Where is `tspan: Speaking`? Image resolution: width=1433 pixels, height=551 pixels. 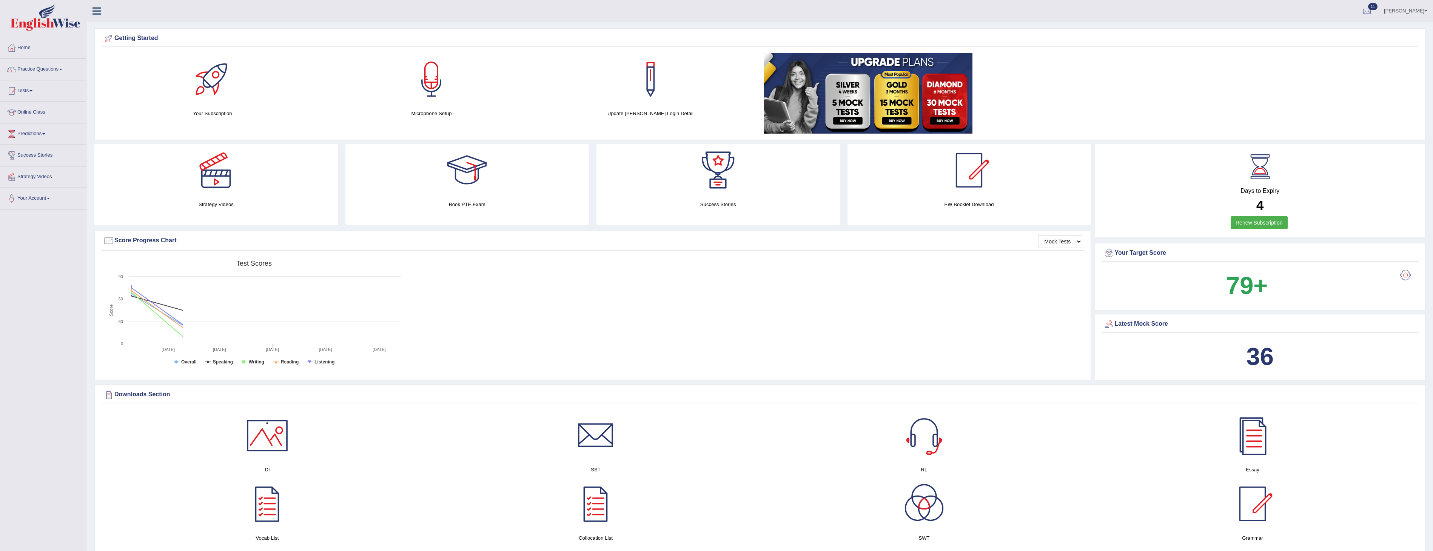 tspan: Speaking is located at coordinates (223, 362).